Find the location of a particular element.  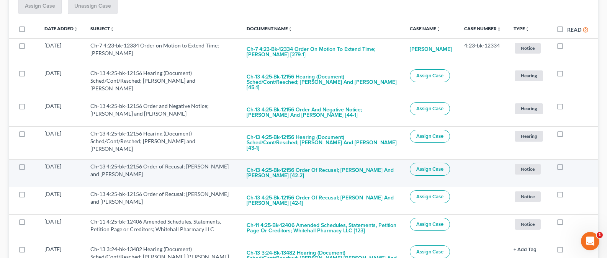

a: Case Numberunfold_more is located at coordinates (483, 28).